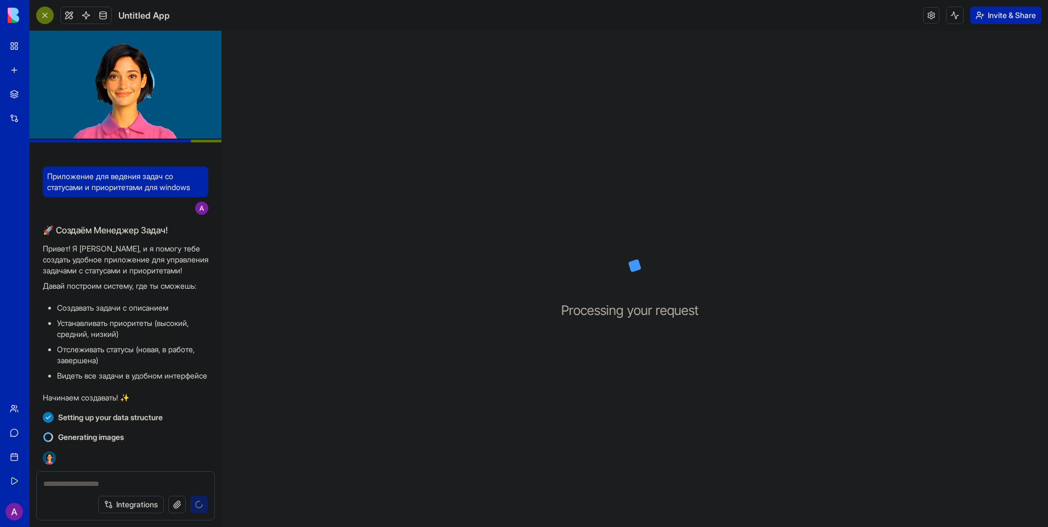  What do you see at coordinates (144, 15) in the screenshot?
I see `span: Untitled App` at bounding box center [144, 15].